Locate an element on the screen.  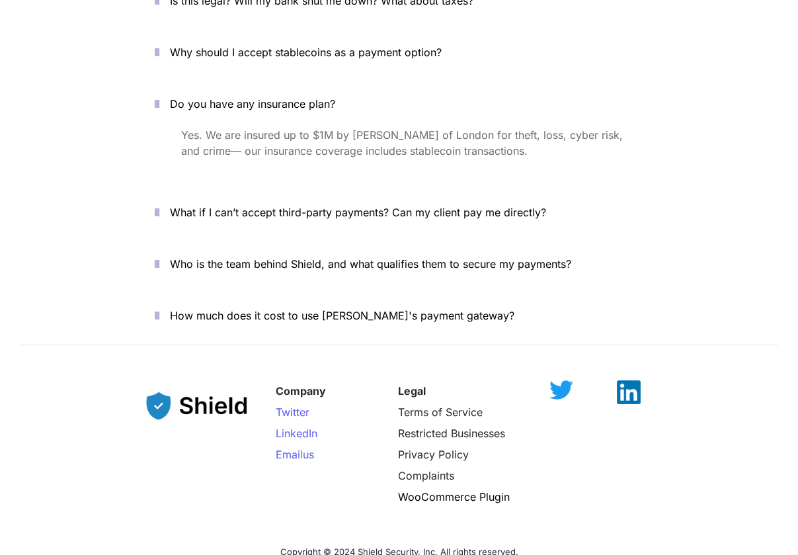
span: Who is the team behind Shield, and what qualifies them to secure my payments? is located at coordinates (370, 264).